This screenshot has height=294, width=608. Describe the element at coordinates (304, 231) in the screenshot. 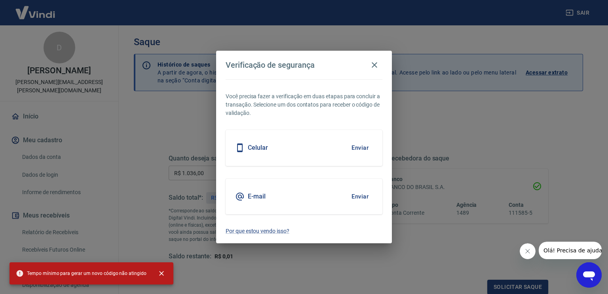

I see `p: Por que estou vendo isso?` at that location.